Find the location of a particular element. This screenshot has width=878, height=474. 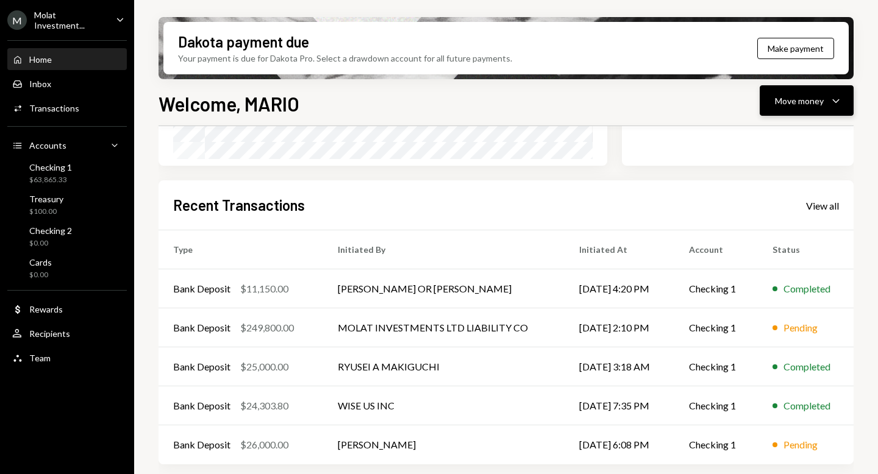

div: Checking 1 is located at coordinates (51, 167).